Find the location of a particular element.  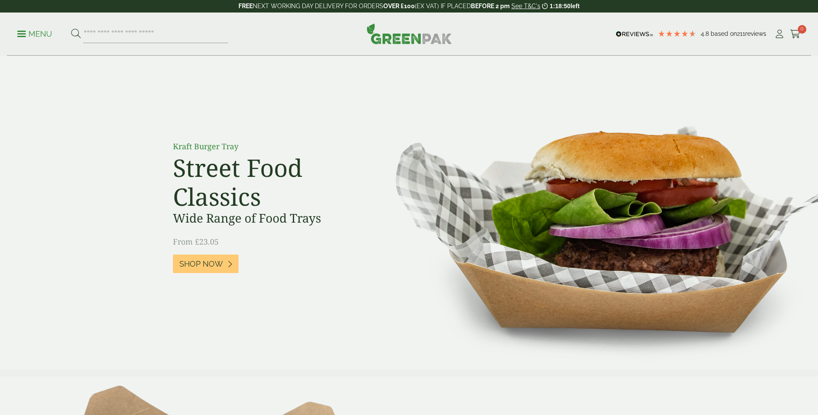

a: 0 is located at coordinates (795, 34).